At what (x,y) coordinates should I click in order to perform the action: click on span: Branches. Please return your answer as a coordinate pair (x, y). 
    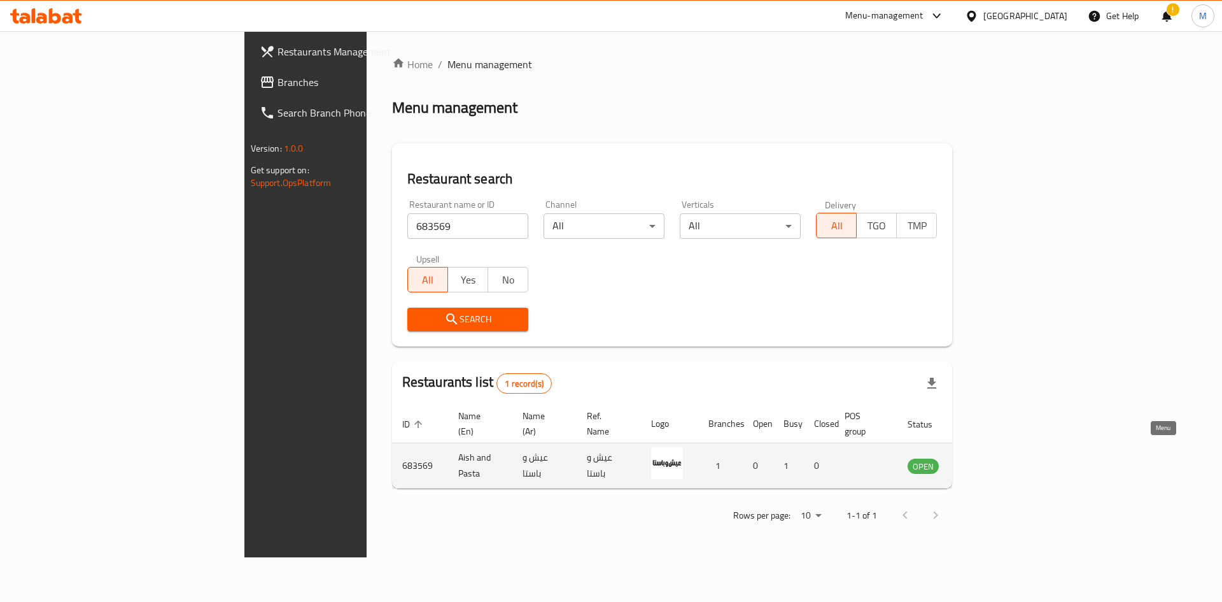
    Looking at the image, I should click on (358, 82).